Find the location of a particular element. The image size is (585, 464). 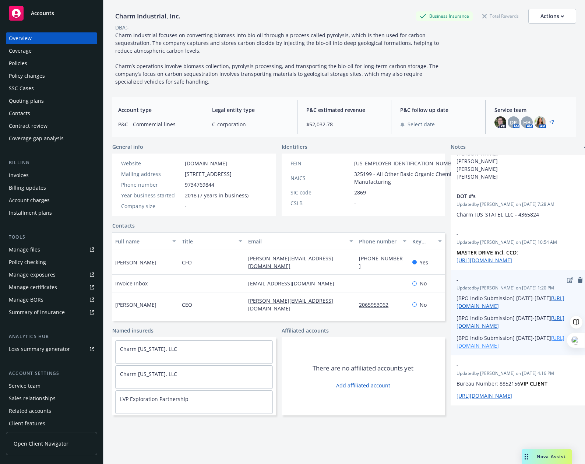

span: C-corporation is located at coordinates (250, 124).